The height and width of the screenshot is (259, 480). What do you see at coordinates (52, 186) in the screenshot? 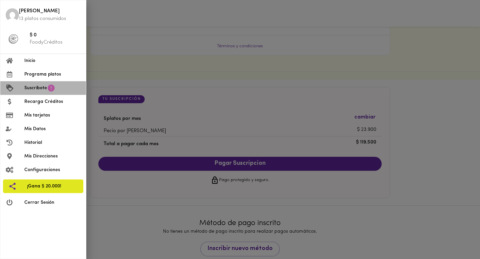
I see `span: ¡Gana $ 20.000!` at bounding box center [52, 186].